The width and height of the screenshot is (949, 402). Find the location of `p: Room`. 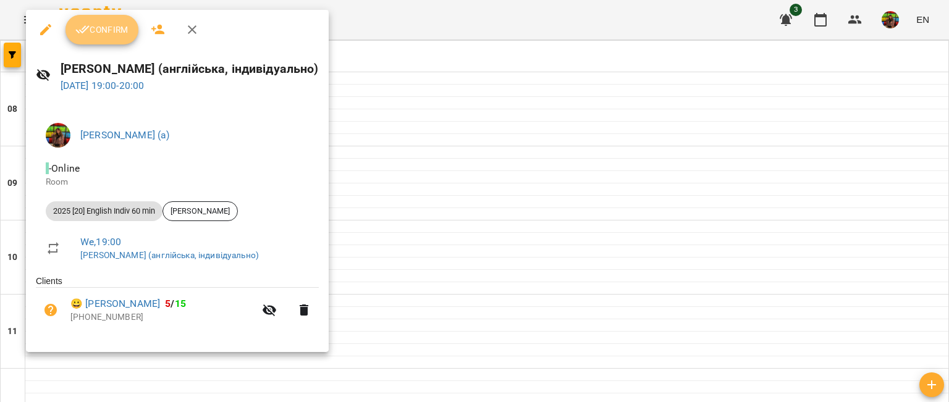

p: Room is located at coordinates (177, 182).